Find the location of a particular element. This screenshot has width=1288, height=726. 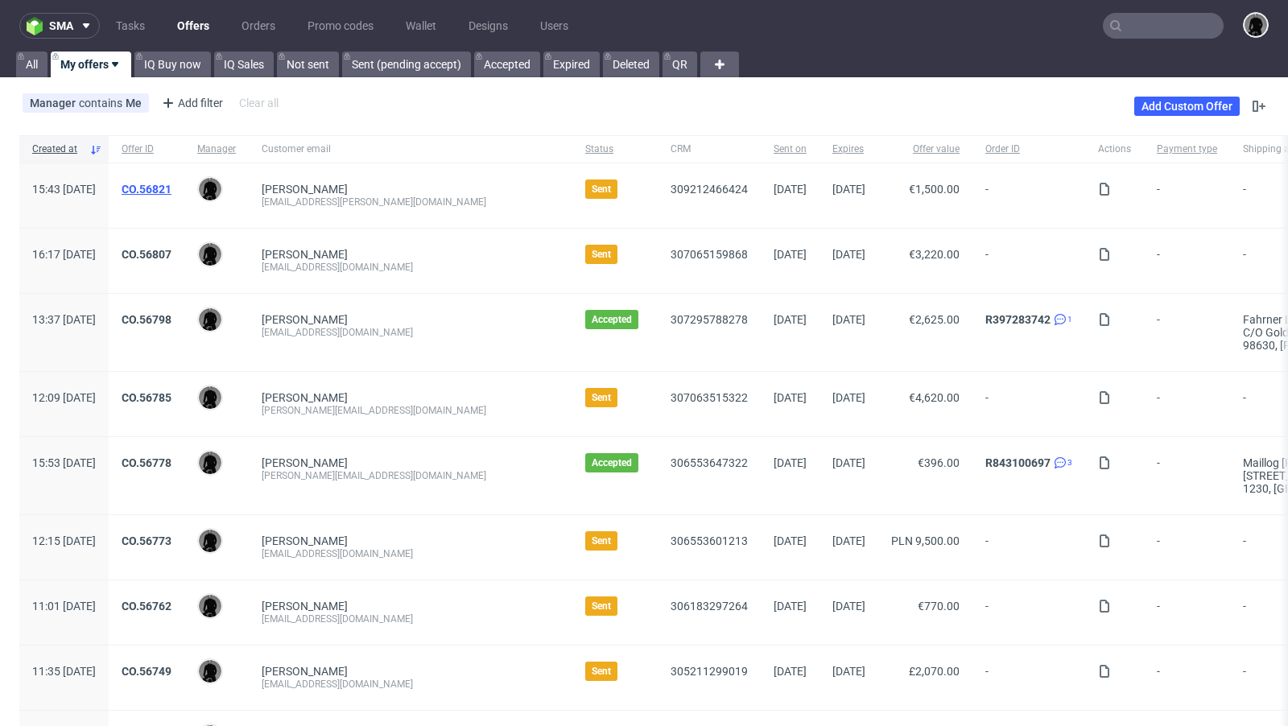

img: logo is located at coordinates (38, 26).